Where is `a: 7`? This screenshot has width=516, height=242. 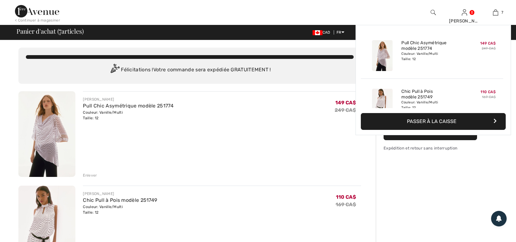
a: 7 is located at coordinates (496, 12).